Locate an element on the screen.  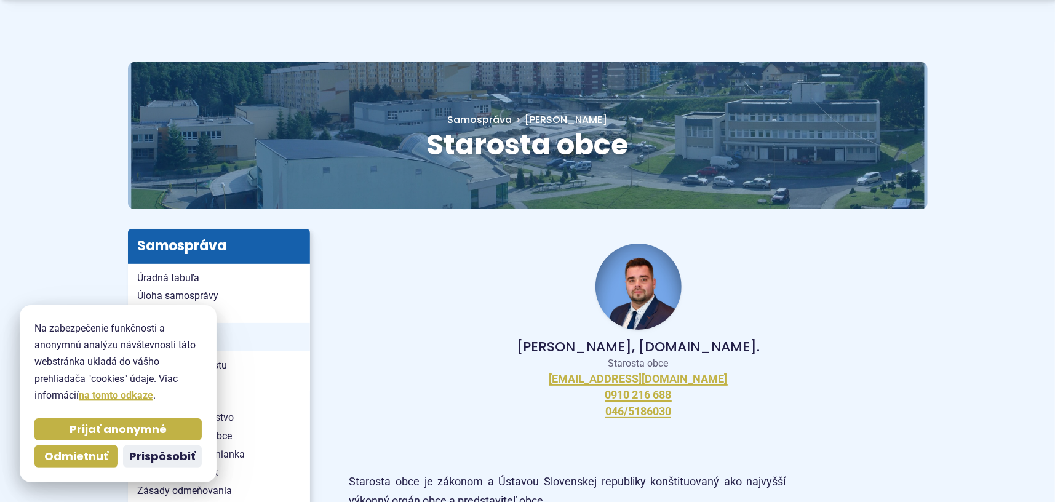
button: Odmietnuť is located at coordinates (76, 456).